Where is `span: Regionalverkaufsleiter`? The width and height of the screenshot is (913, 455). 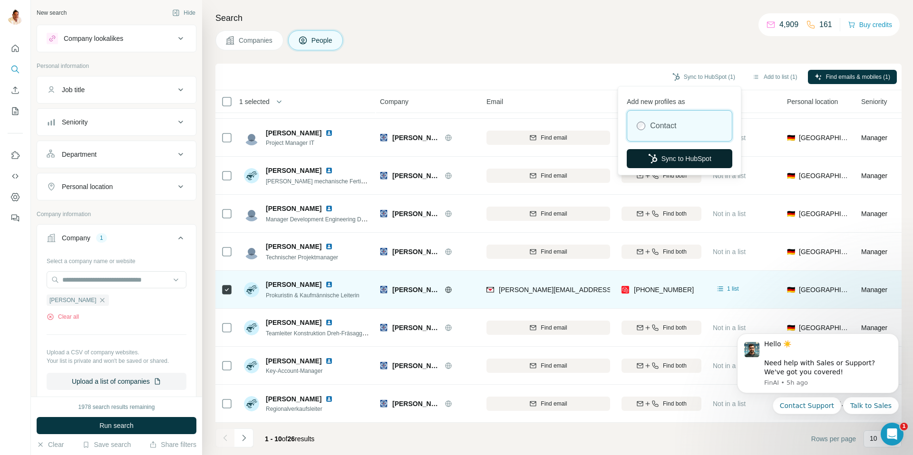
span: Regionalverkaufsleiter is located at coordinates (301, 409).